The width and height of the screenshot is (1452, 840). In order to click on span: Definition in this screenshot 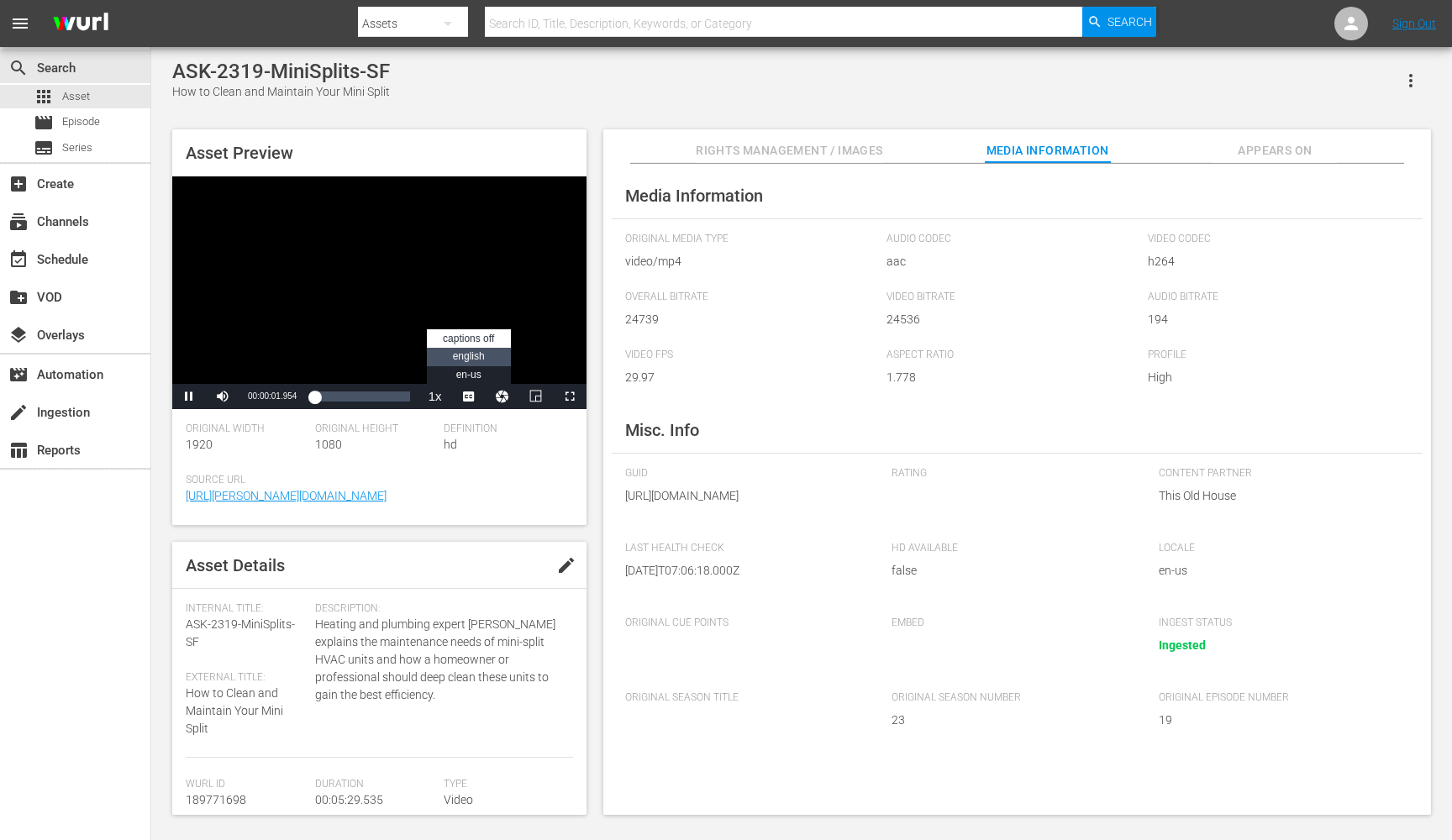, I will do `click(504, 429)`.